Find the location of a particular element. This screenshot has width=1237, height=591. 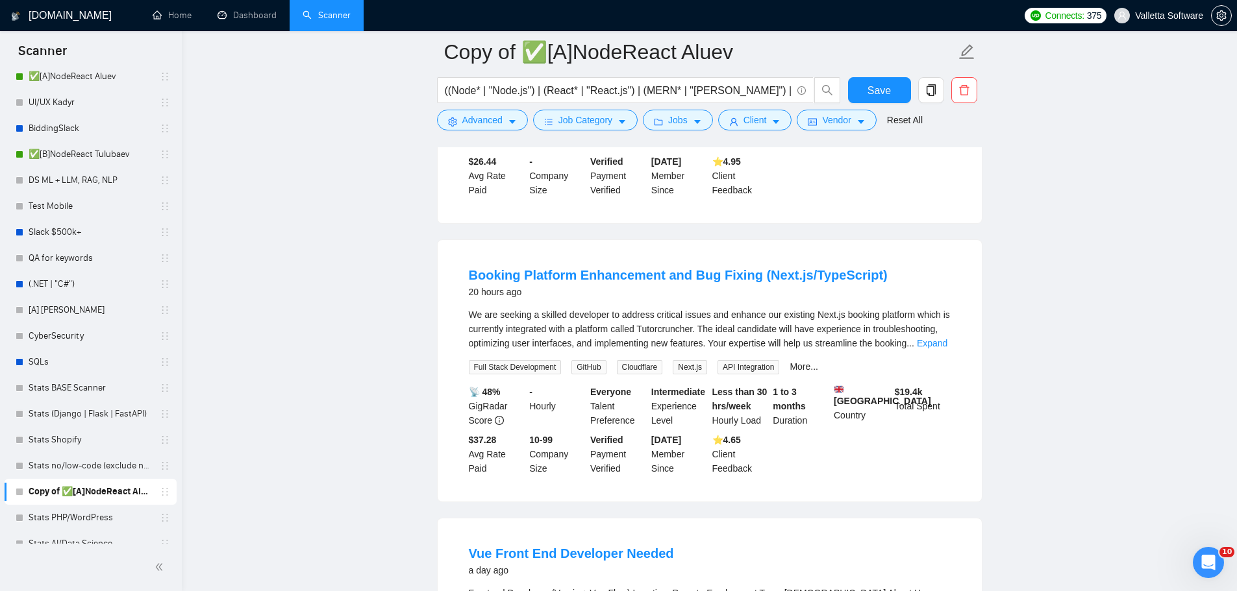

b: 📡 48% is located at coordinates (484, 392).